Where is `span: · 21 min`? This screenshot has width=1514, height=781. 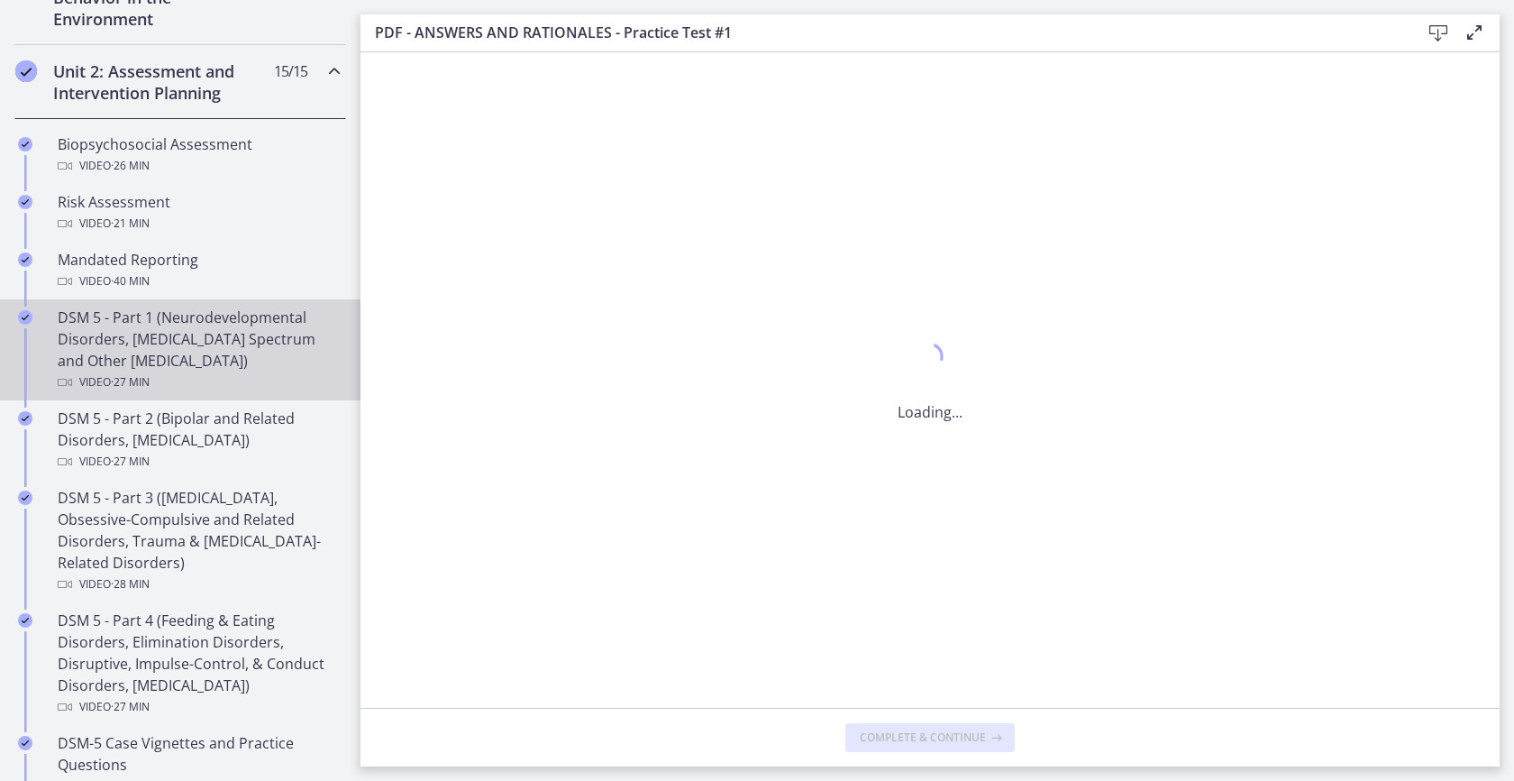 span: · 21 min is located at coordinates (130, 224).